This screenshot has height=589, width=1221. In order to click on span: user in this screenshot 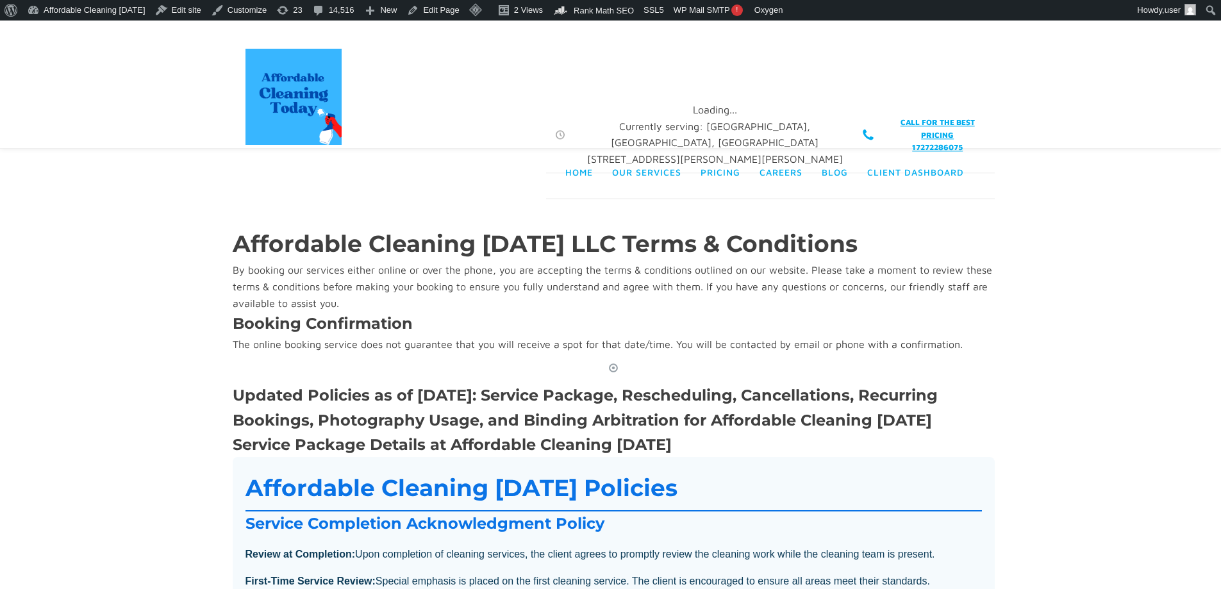, I will do `click(1172, 10)`.